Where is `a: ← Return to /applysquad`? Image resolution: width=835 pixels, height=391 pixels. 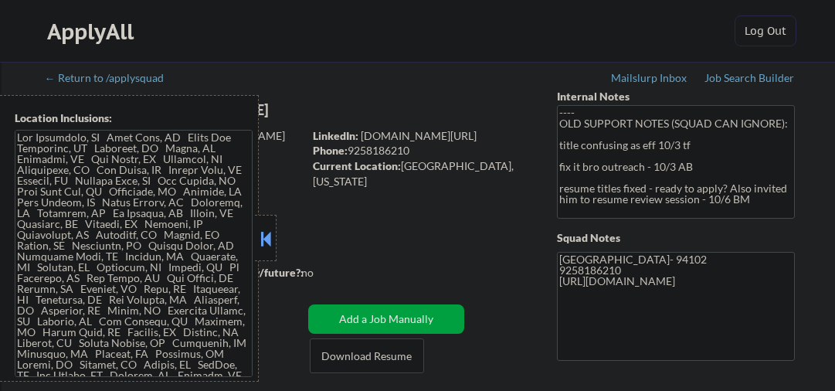 a: ← Return to /applysquad is located at coordinates (111, 80).